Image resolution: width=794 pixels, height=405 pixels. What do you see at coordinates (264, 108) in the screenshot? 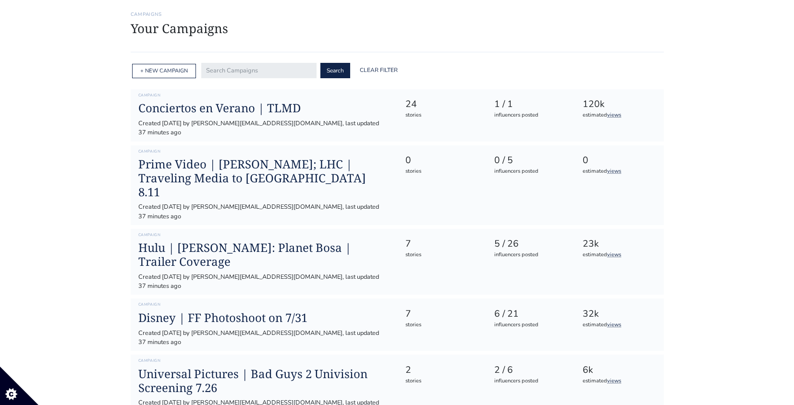
I see `a: Conciertos en Verano | TLMD` at bounding box center [264, 108].